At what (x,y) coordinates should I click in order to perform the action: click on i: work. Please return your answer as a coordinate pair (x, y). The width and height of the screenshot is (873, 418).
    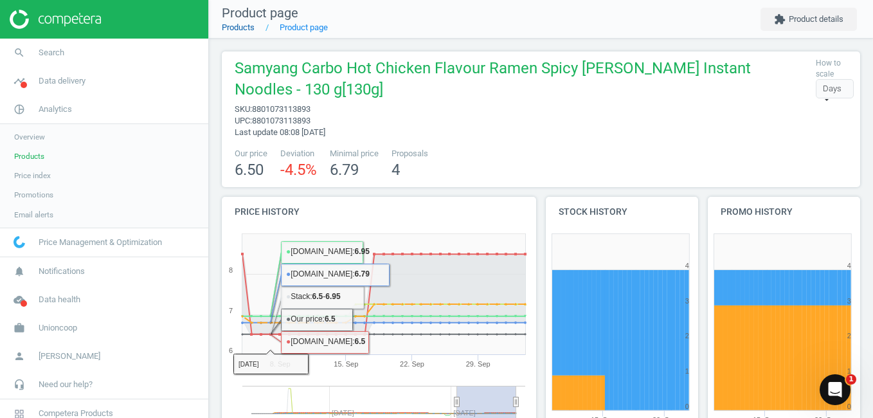
    Looking at the image, I should click on (19, 328).